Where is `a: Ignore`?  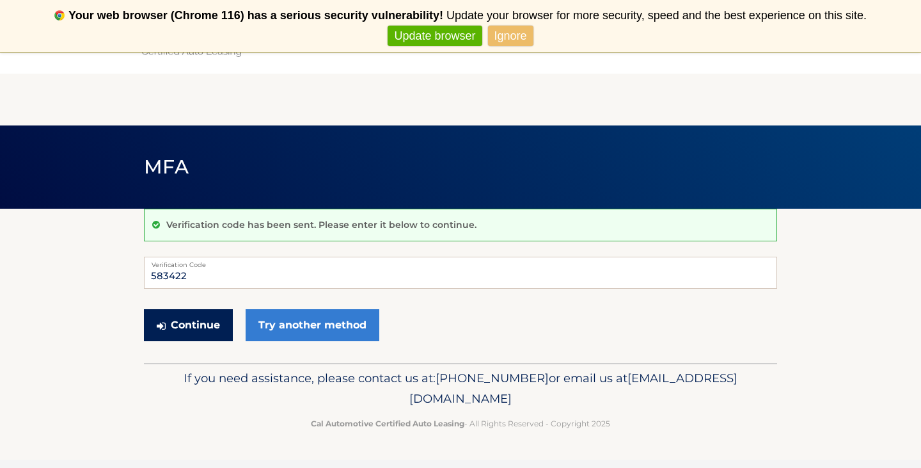 a: Ignore is located at coordinates (511, 36).